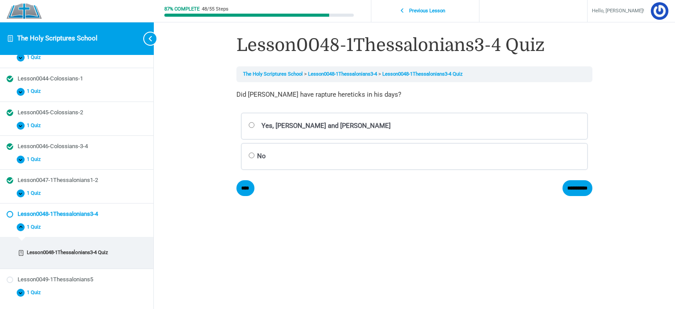  Describe the element at coordinates (82, 112) in the screenshot. I see `div: Lesson0045-Colossians-2` at that location.